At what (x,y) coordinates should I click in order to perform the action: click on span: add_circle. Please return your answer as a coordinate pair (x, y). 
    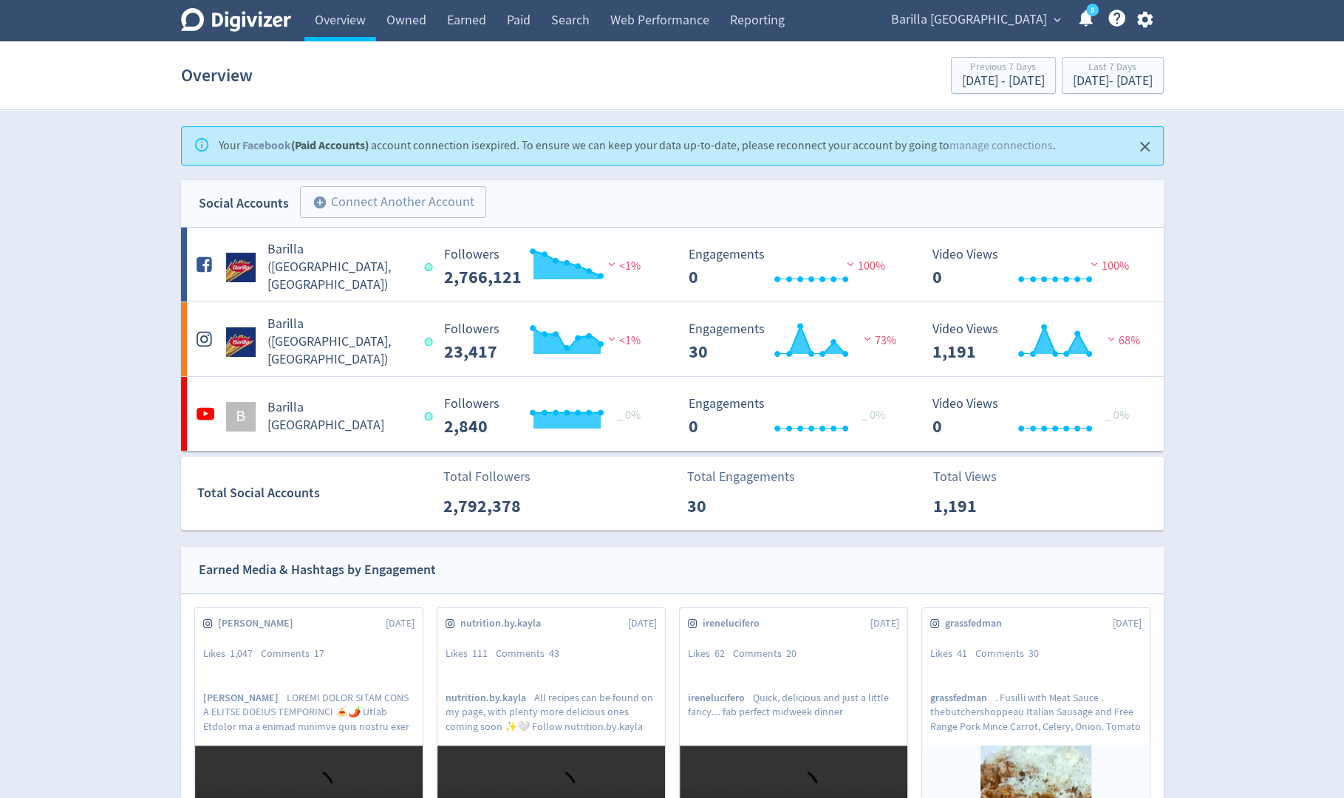
    Looking at the image, I should click on (320, 202).